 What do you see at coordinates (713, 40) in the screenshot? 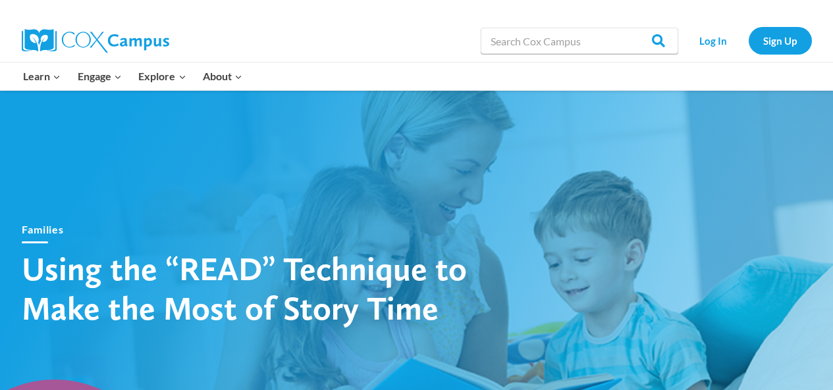
I see `a: Log In` at bounding box center [713, 40].